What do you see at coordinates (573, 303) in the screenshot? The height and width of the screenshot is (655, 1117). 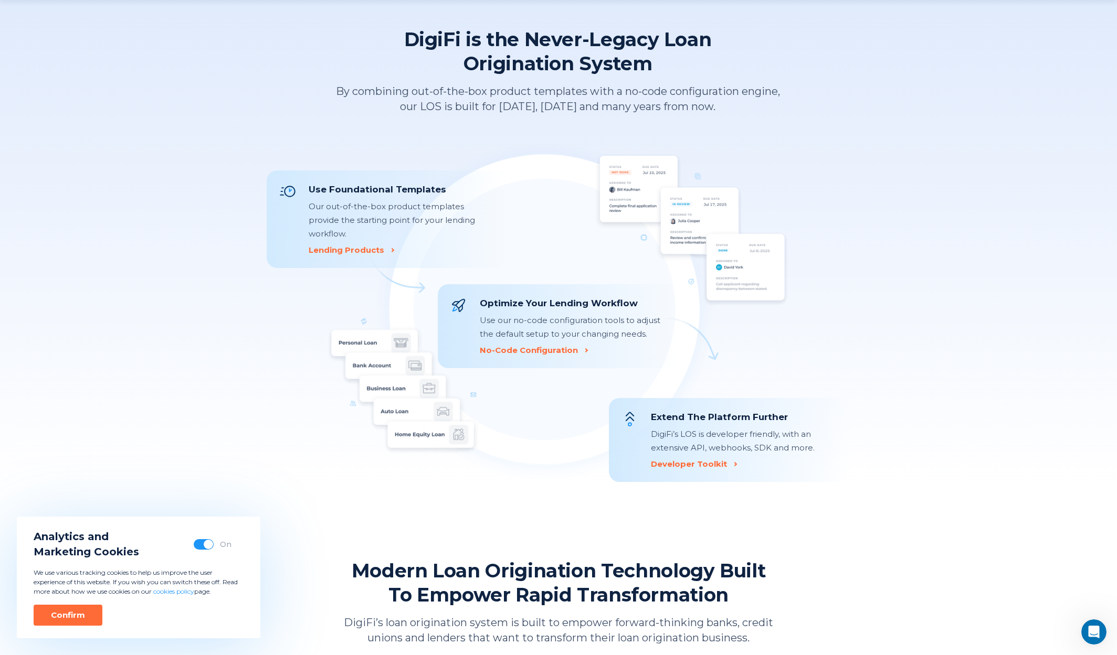 I see `div: Optimize Your Lending Workflow` at bounding box center [573, 303].